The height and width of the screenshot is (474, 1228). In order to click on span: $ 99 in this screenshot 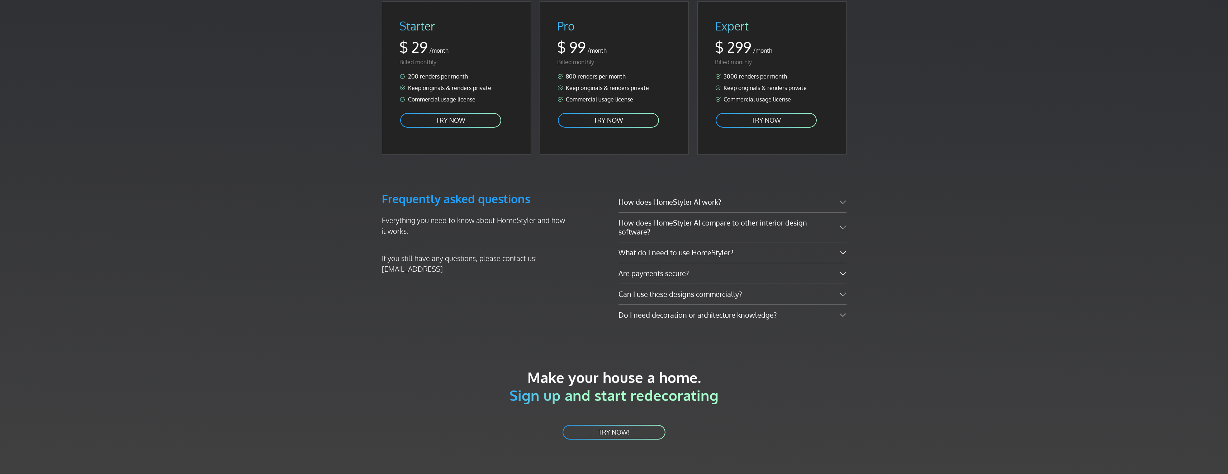, I will do `click(572, 47)`.